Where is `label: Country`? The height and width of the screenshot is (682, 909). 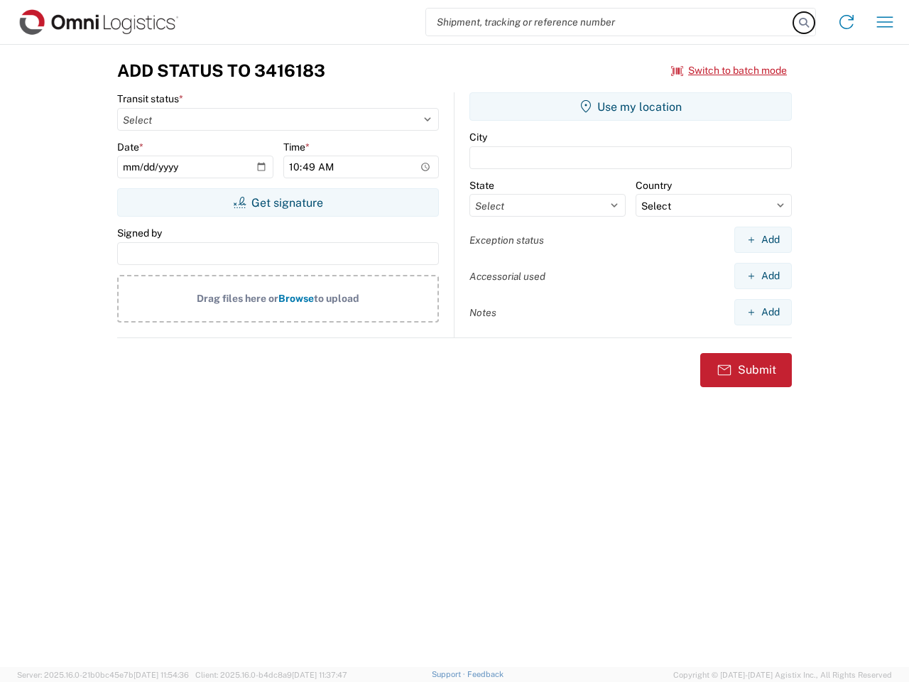 label: Country is located at coordinates (653, 185).